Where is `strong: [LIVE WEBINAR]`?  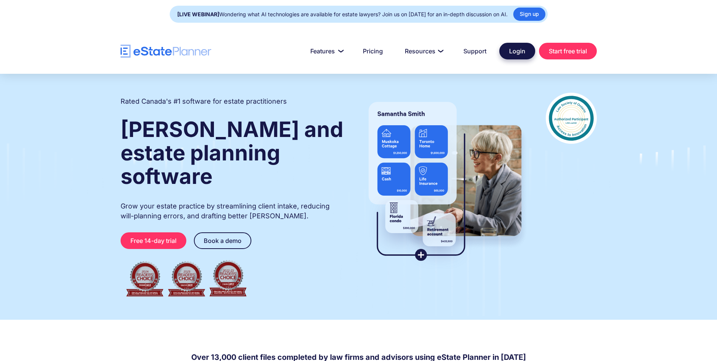 strong: [LIVE WEBINAR] is located at coordinates (198, 14).